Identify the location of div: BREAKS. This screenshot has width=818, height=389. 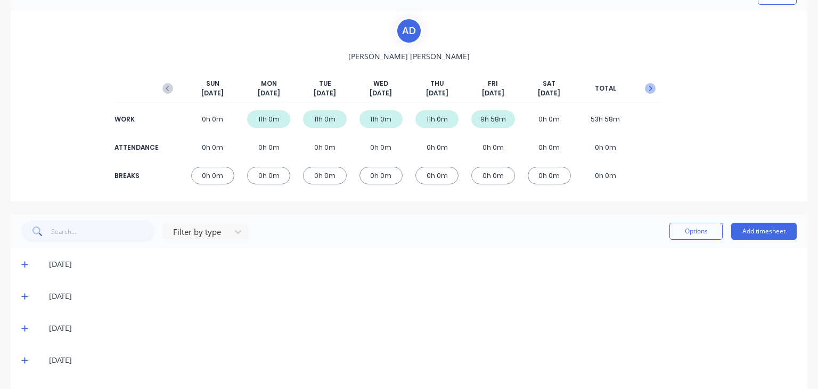
(136, 176).